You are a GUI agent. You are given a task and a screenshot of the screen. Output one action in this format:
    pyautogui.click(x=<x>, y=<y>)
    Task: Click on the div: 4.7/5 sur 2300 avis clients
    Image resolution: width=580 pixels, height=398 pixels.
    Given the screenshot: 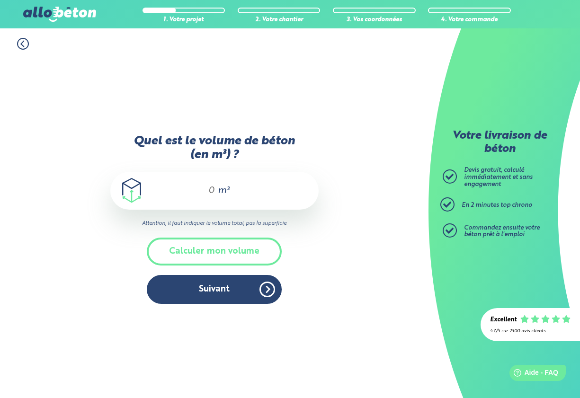 What is the action you would take?
    pyautogui.click(x=530, y=331)
    